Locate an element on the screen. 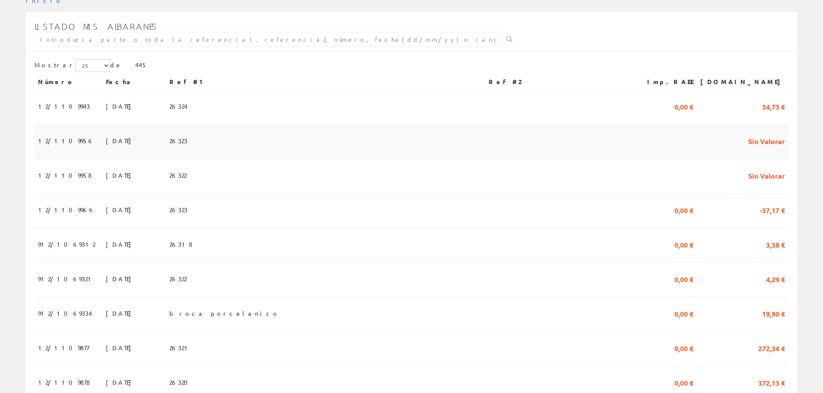  span: Listado mis albaranes is located at coordinates (96, 26).